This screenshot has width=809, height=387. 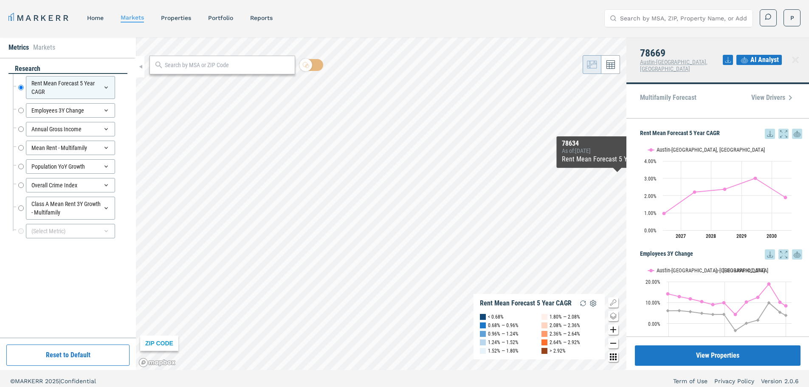 What do you see at coordinates (650, 161) in the screenshot?
I see `text: 4.00%` at bounding box center [650, 161].